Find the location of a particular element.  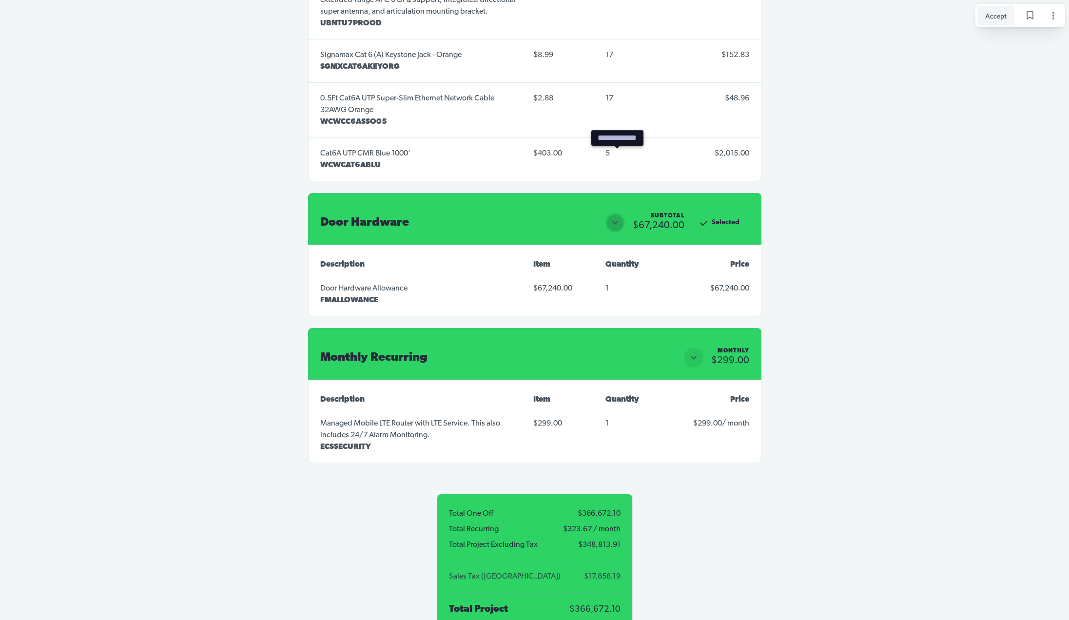

span: $323.67 is located at coordinates (577, 529).